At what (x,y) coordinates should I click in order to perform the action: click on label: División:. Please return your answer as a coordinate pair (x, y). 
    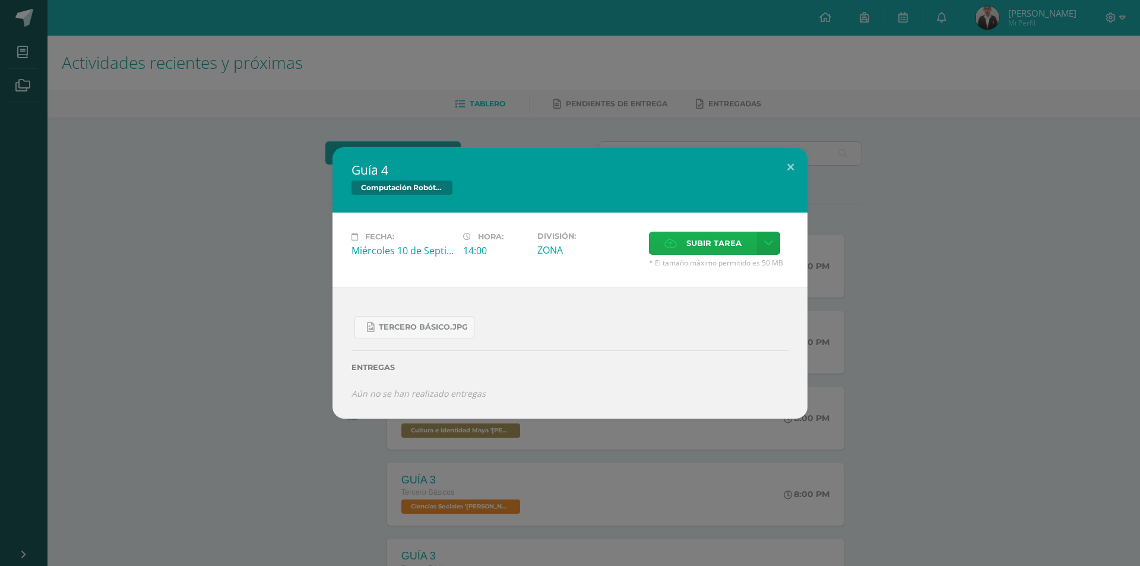
    Looking at the image, I should click on (589, 236).